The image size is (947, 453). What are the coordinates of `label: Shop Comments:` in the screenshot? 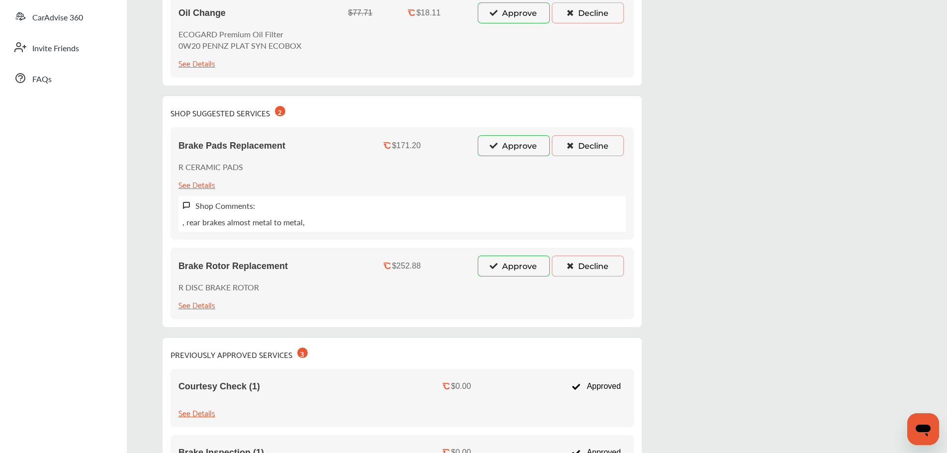 It's located at (225, 205).